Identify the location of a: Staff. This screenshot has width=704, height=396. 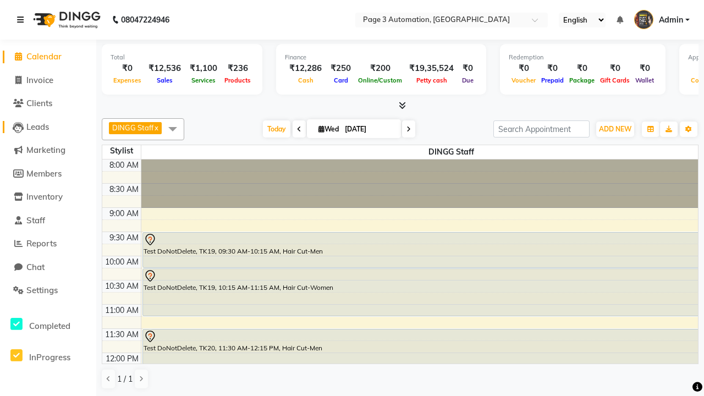
(48, 220).